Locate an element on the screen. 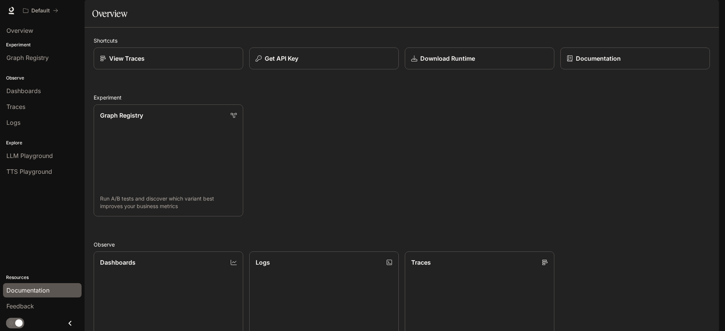 This screenshot has width=725, height=331. a: Documentation is located at coordinates (635, 58).